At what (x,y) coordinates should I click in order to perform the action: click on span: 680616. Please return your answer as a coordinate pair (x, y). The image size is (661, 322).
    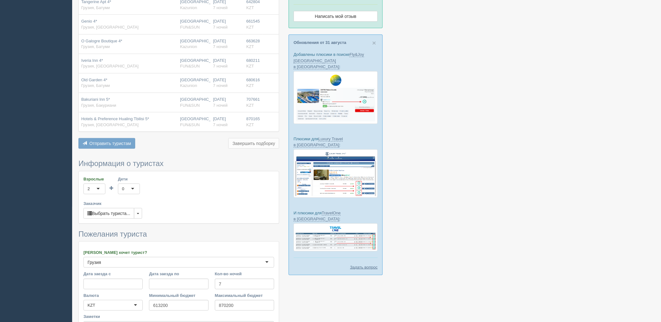
    Looking at the image, I should click on (253, 80).